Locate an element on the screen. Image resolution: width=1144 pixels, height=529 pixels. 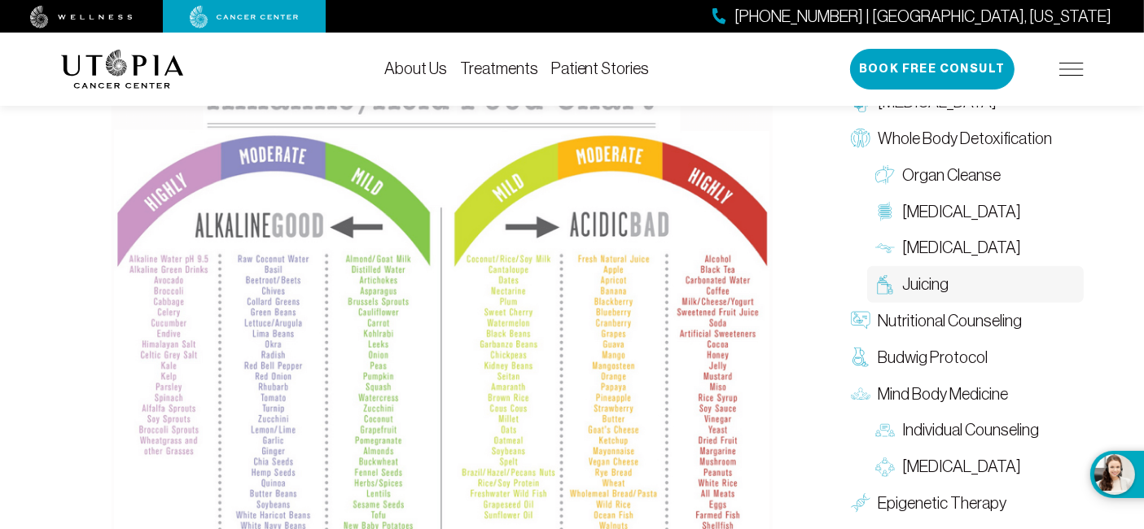
img: logo is located at coordinates (122, 69).